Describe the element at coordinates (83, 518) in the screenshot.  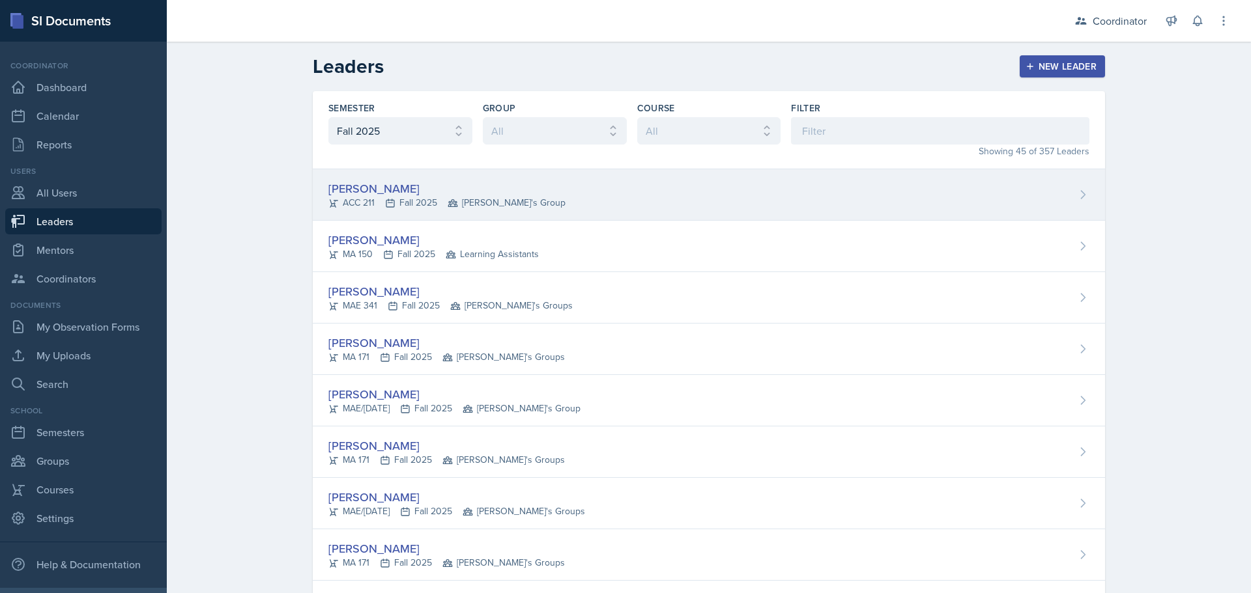
I see `a: Settings` at that location.